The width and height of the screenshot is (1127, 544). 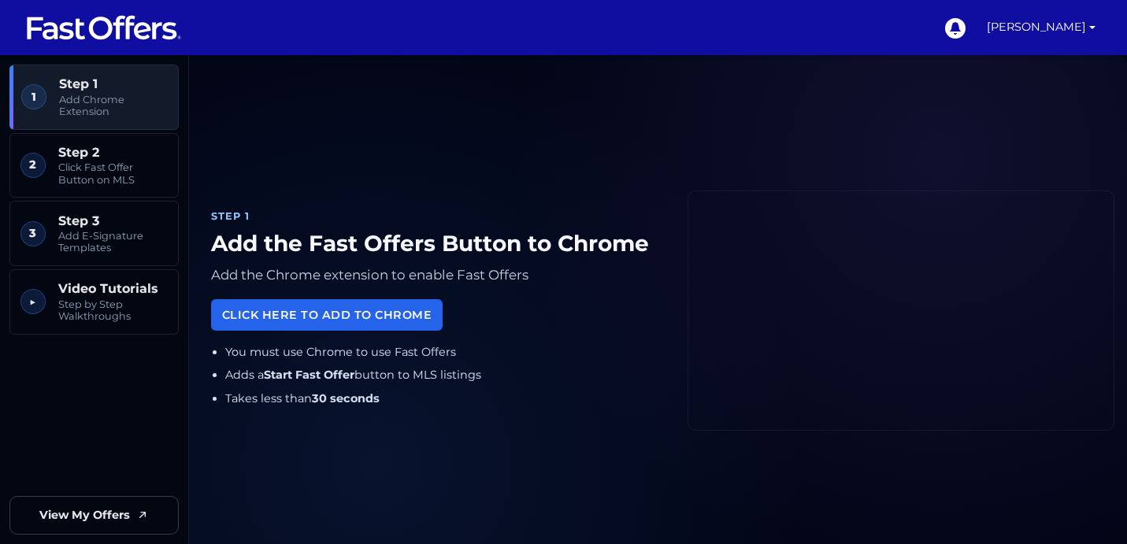 What do you see at coordinates (94, 97) in the screenshot?
I see `a: 1 Step 1 Add Chrome Extension` at bounding box center [94, 97].